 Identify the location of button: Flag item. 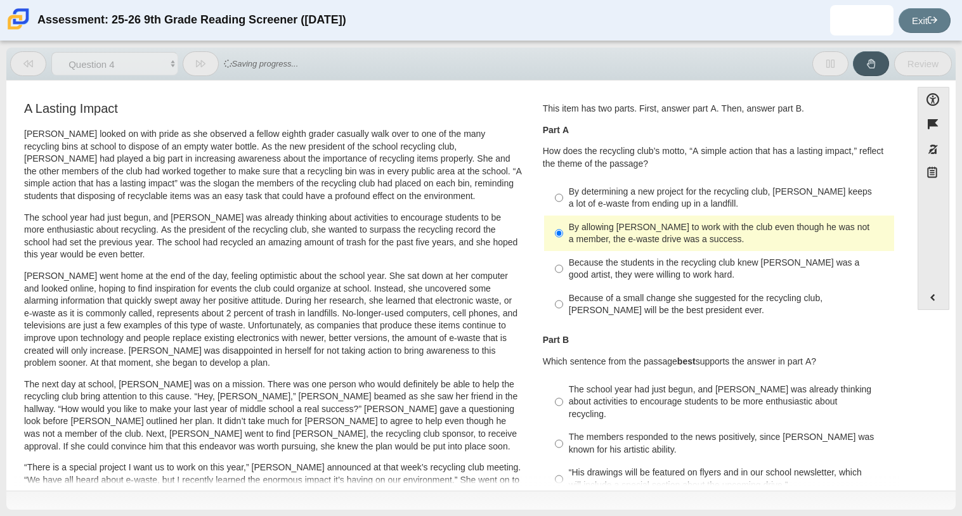
(933, 124).